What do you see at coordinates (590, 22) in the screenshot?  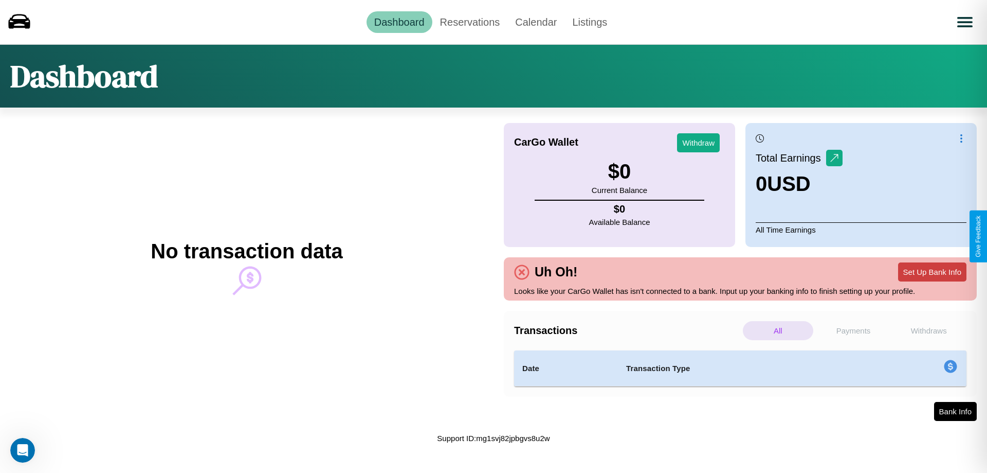 I see `a: Listings` at bounding box center [590, 22].